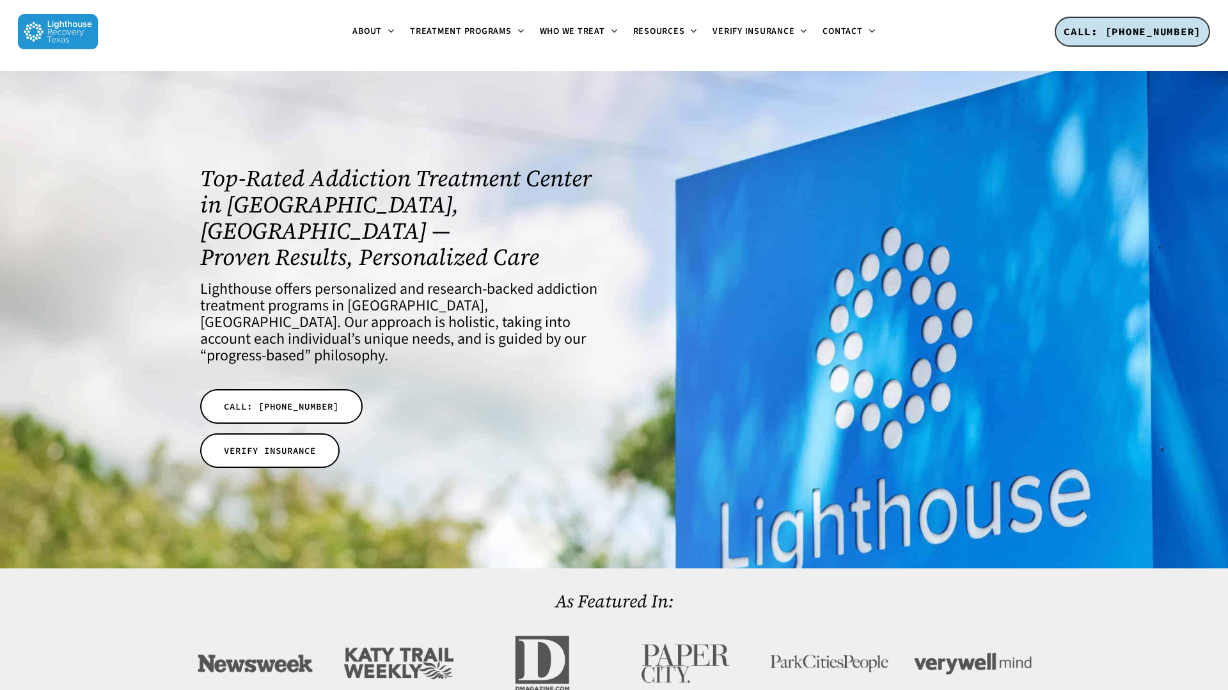  Describe the element at coordinates (614, 601) in the screenshot. I see `a: As Featured In:` at that location.